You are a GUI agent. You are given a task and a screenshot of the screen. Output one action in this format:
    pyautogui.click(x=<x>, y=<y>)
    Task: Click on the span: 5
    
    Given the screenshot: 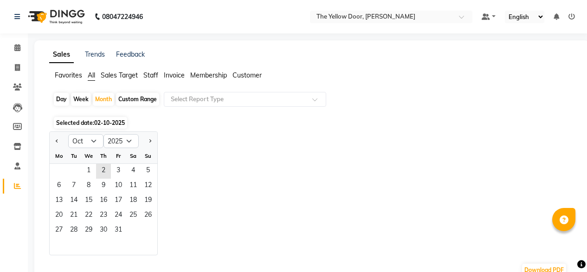 What is the action you would take?
    pyautogui.click(x=148, y=171)
    